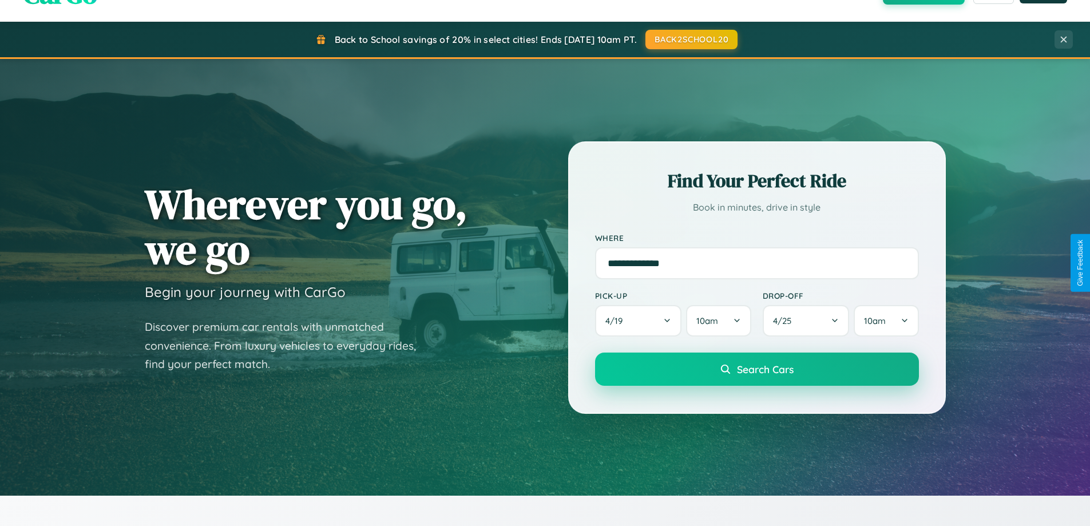  What do you see at coordinates (1080, 263) in the screenshot?
I see `div: Give Feedback` at bounding box center [1080, 263].